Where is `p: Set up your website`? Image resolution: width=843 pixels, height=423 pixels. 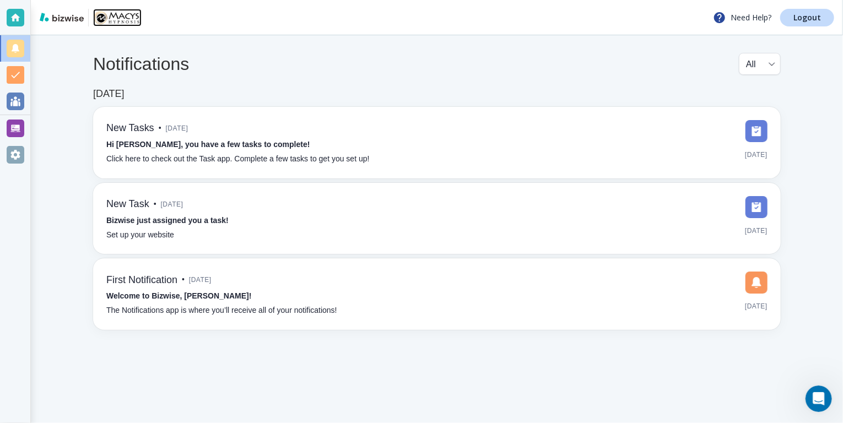
p: Set up your website is located at coordinates (140, 235).